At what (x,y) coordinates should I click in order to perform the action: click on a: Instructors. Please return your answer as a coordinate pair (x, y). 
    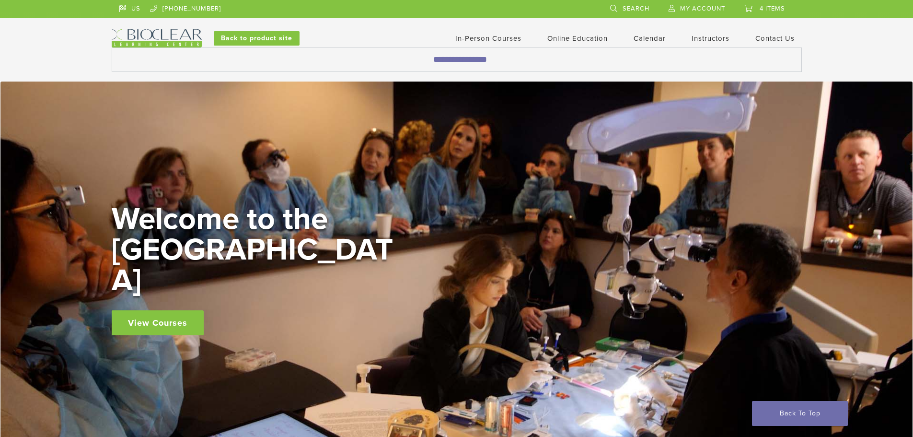
    Looking at the image, I should click on (710, 38).